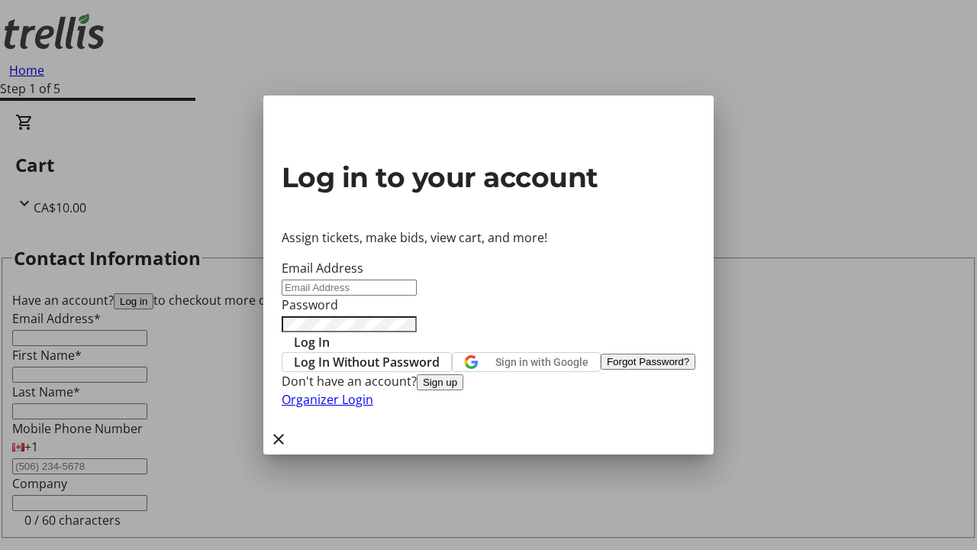  What do you see at coordinates (366, 362) in the screenshot?
I see `span: Log In Without Password` at bounding box center [366, 362].